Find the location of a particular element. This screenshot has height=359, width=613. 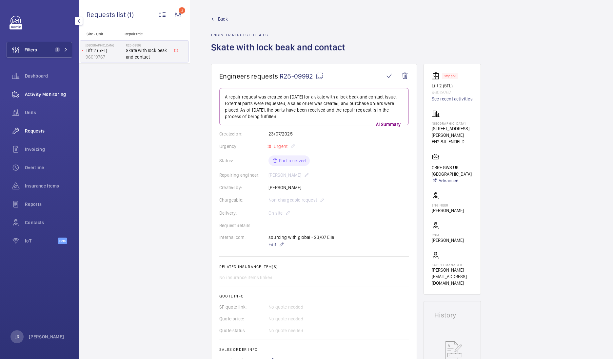

span: IoT is located at coordinates (41, 241).